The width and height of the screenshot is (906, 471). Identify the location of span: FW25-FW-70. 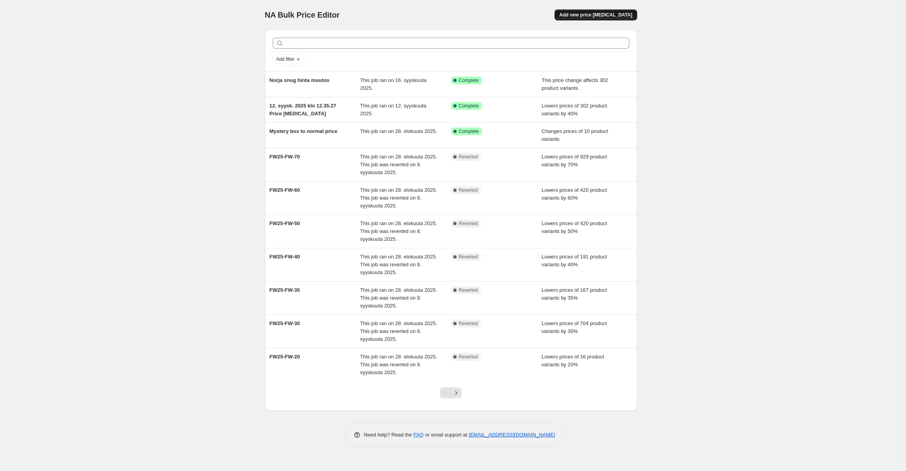
(285, 156).